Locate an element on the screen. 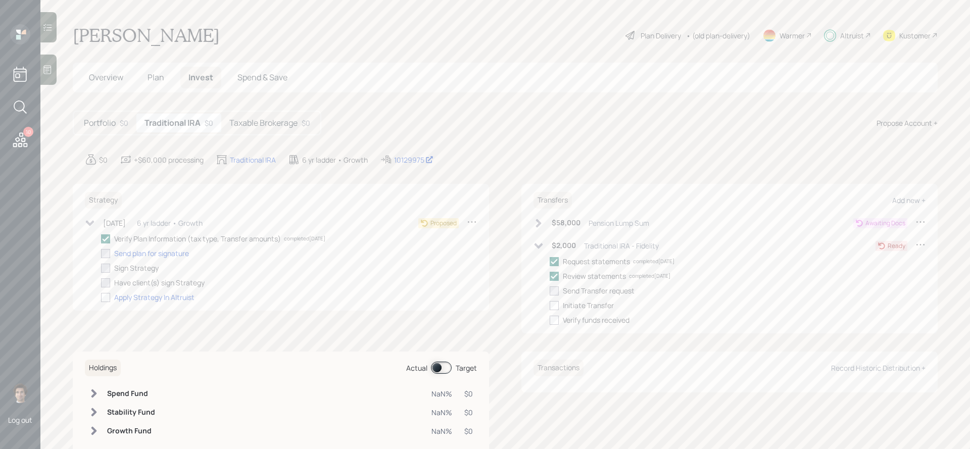 Image resolution: width=970 pixels, height=449 pixels. div: Awaiting Docs is located at coordinates (885, 223).